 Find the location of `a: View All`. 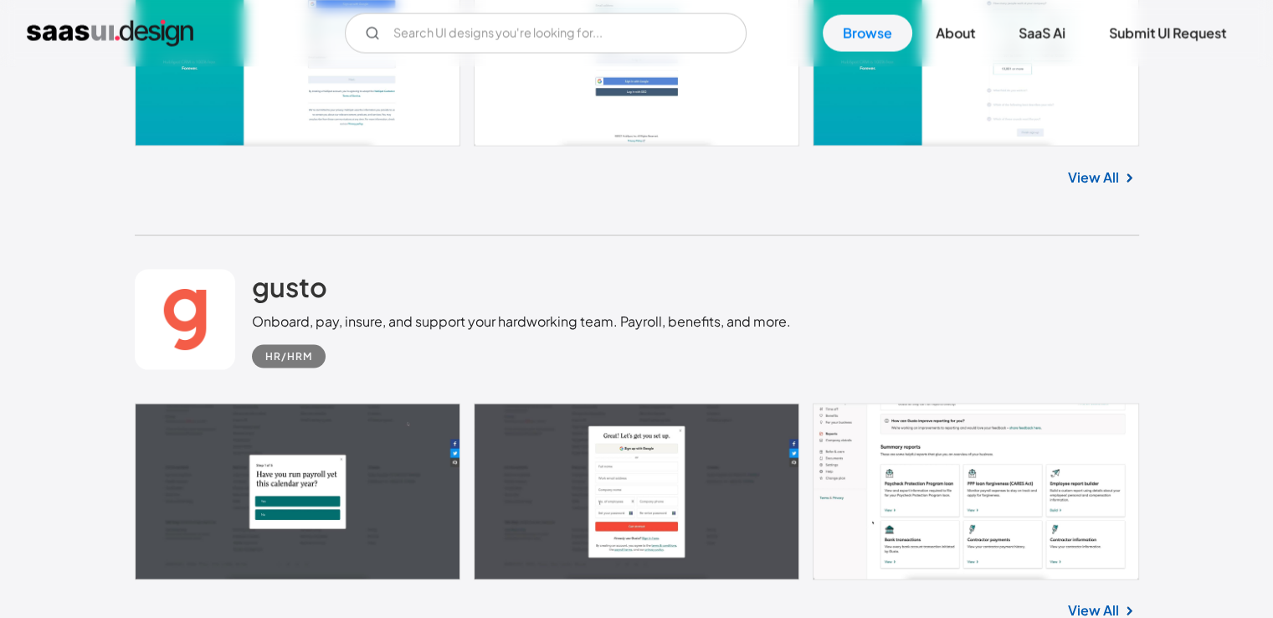

a: View All is located at coordinates (1093, 177).